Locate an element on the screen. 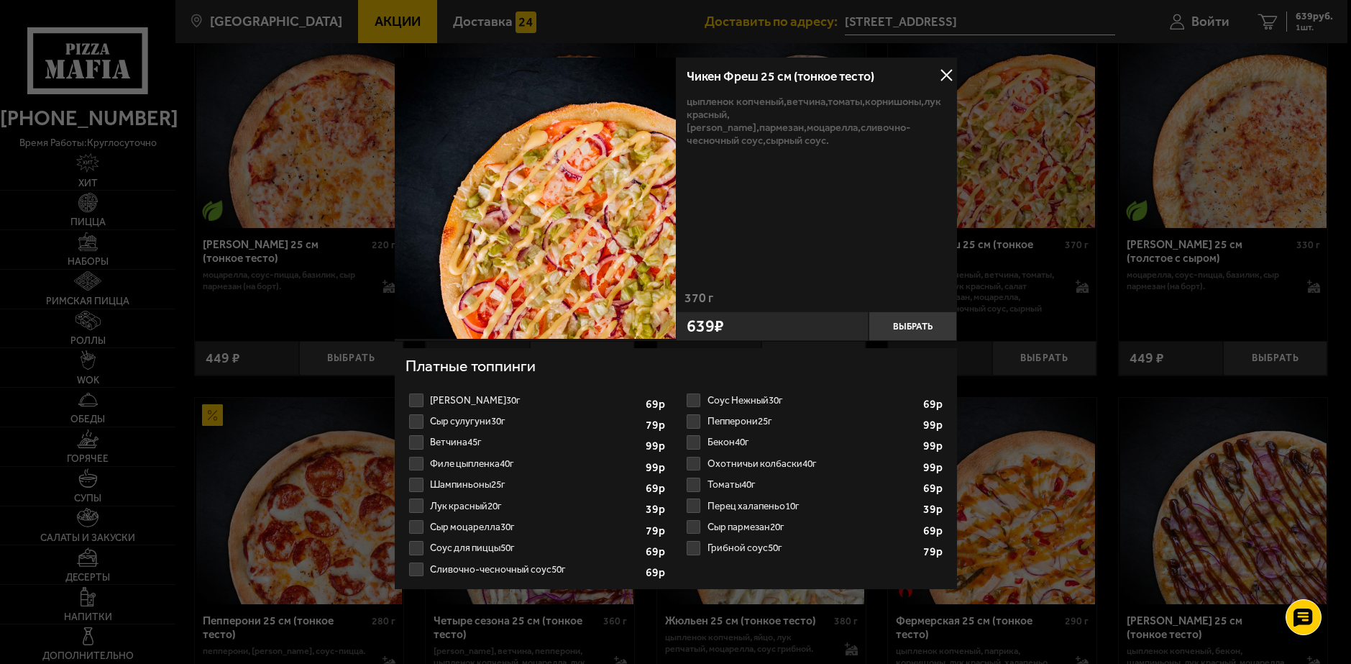 The width and height of the screenshot is (1351, 664). label: Филе цыпленка 40г is located at coordinates (537, 463).